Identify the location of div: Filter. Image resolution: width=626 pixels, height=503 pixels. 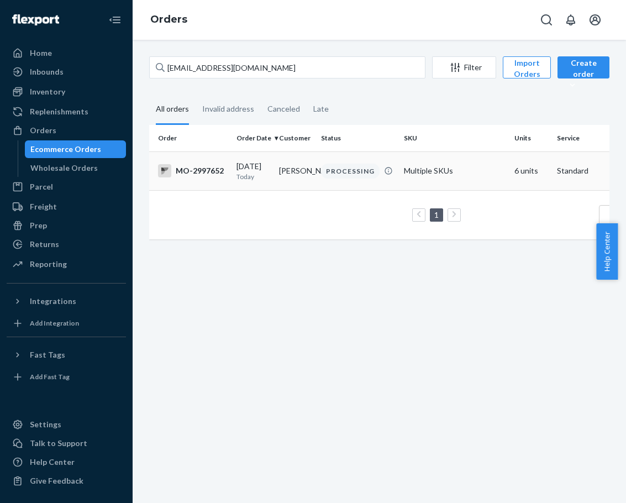
(464, 67).